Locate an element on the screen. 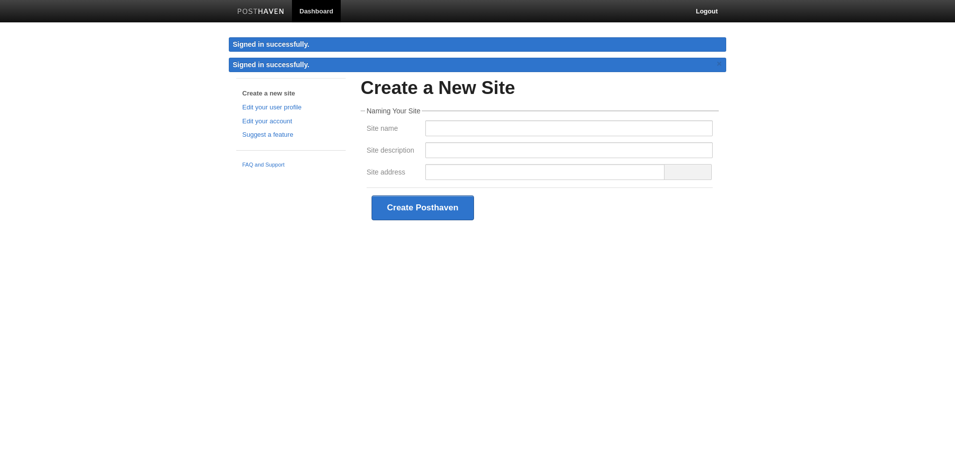 The image size is (955, 453). label: Site address is located at coordinates (393, 173).